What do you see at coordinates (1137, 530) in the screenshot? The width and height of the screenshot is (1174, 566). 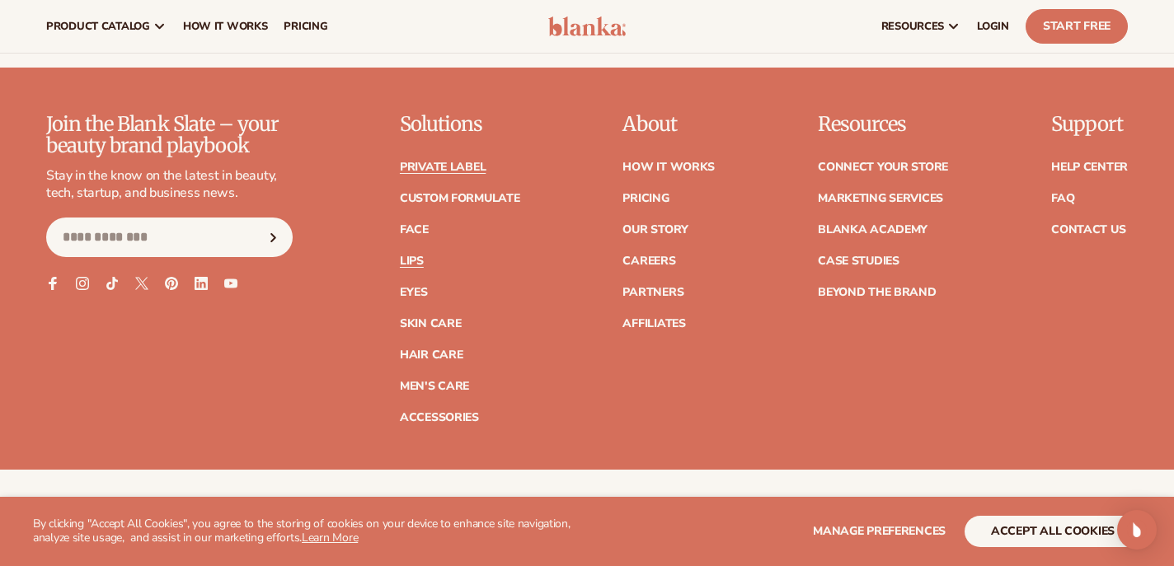 I see `div: Open Intercom Messenger` at bounding box center [1137, 530].